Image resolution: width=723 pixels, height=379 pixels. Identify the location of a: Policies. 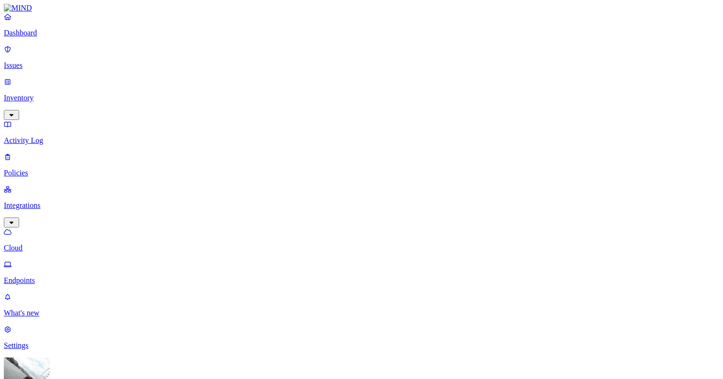
(362, 165).